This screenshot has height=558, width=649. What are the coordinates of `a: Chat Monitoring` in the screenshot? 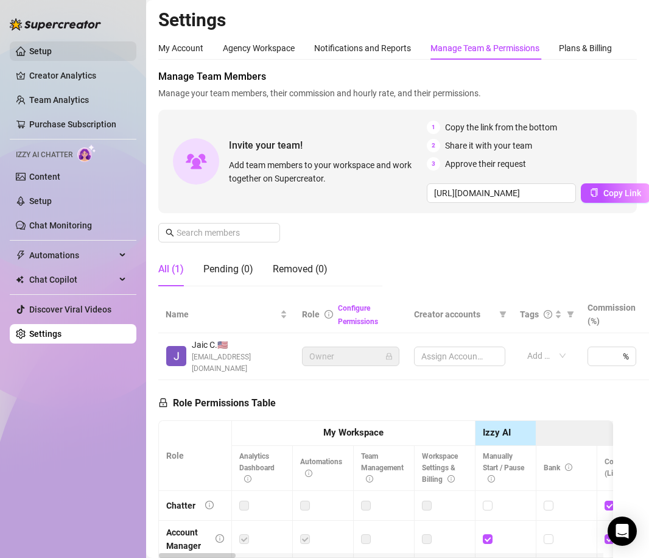 It's located at (60, 225).